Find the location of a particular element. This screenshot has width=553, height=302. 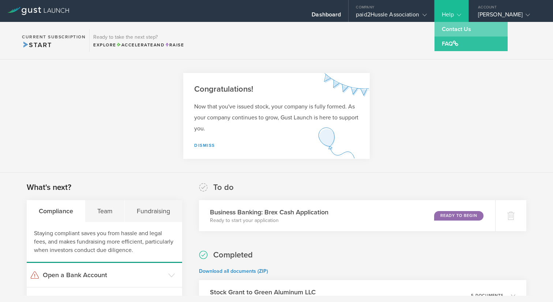

h2: What's next? is located at coordinates (49, 188).